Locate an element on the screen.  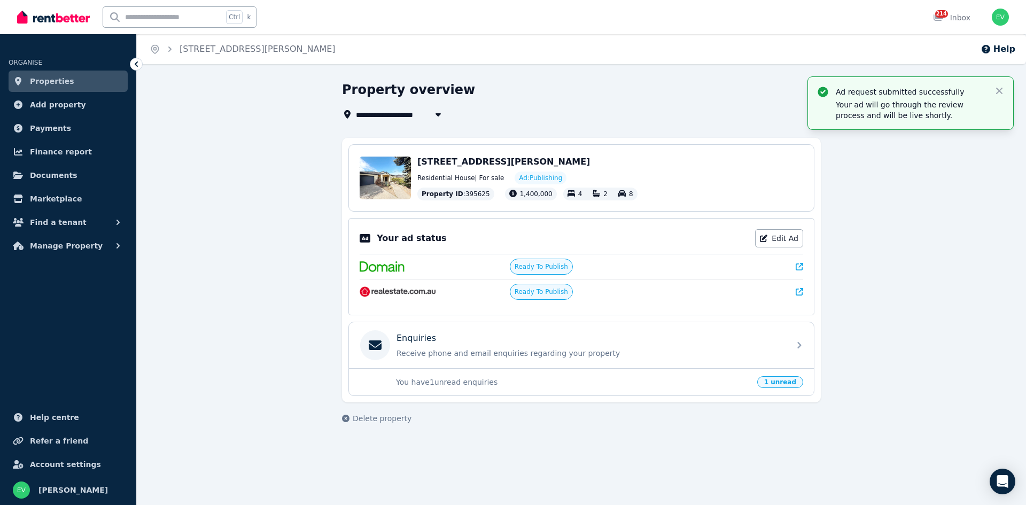
span: Help centre is located at coordinates (55, 417).